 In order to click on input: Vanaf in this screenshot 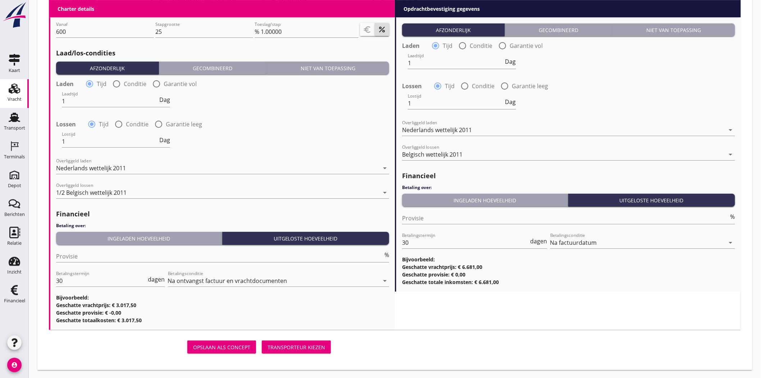, I will do `click(105, 32)`.